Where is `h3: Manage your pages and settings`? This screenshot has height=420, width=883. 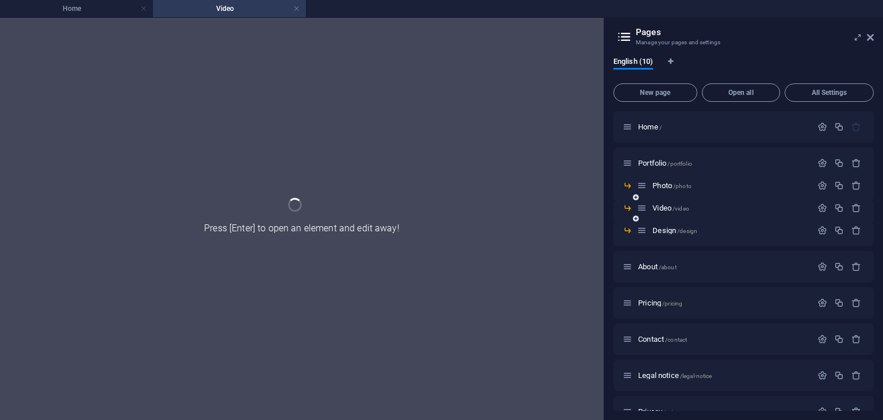
h3: Manage your pages and settings is located at coordinates (744, 43).